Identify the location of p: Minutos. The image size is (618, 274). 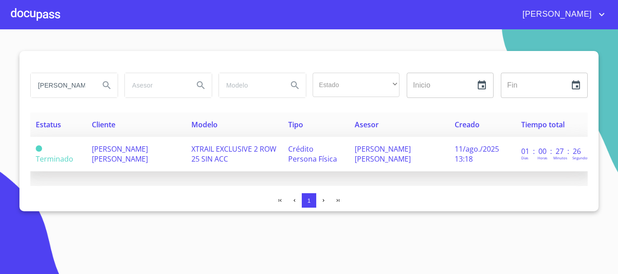
(560, 158).